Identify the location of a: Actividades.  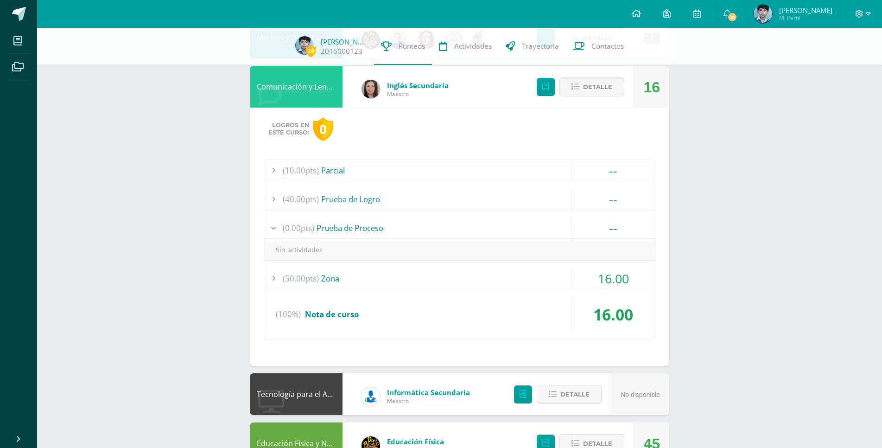
(465, 46).